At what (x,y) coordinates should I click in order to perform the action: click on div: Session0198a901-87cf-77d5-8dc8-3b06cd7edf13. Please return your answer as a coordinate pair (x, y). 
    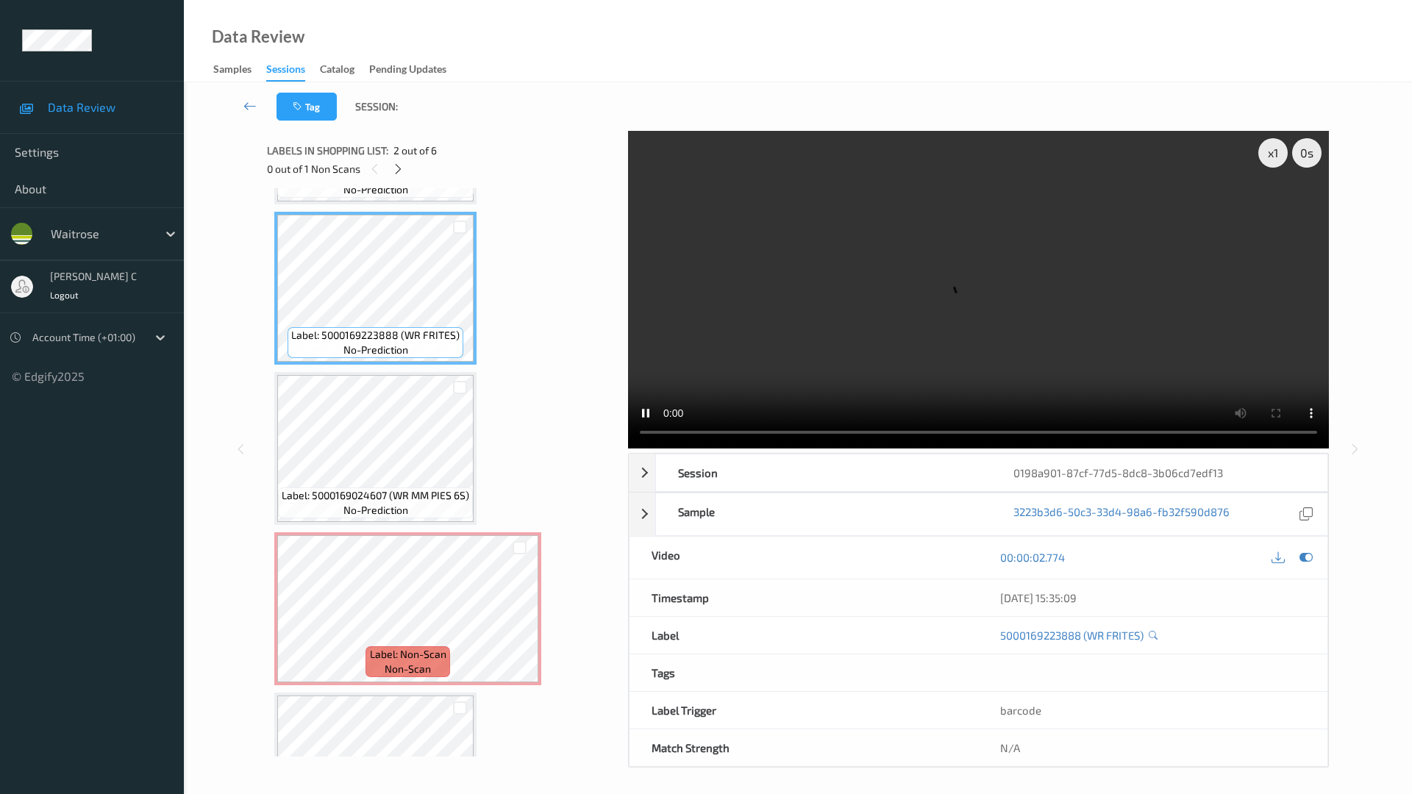
    Looking at the image, I should click on (978, 473).